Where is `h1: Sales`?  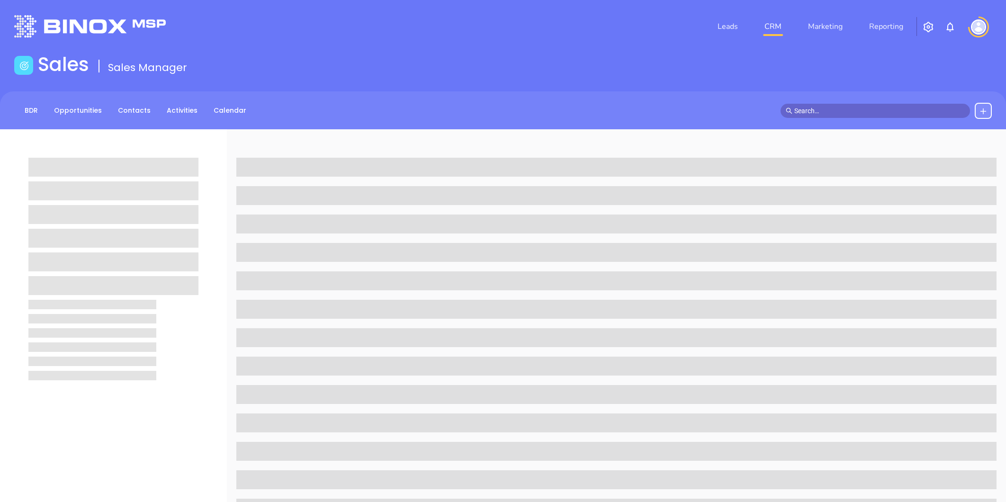
h1: Sales is located at coordinates (63, 64).